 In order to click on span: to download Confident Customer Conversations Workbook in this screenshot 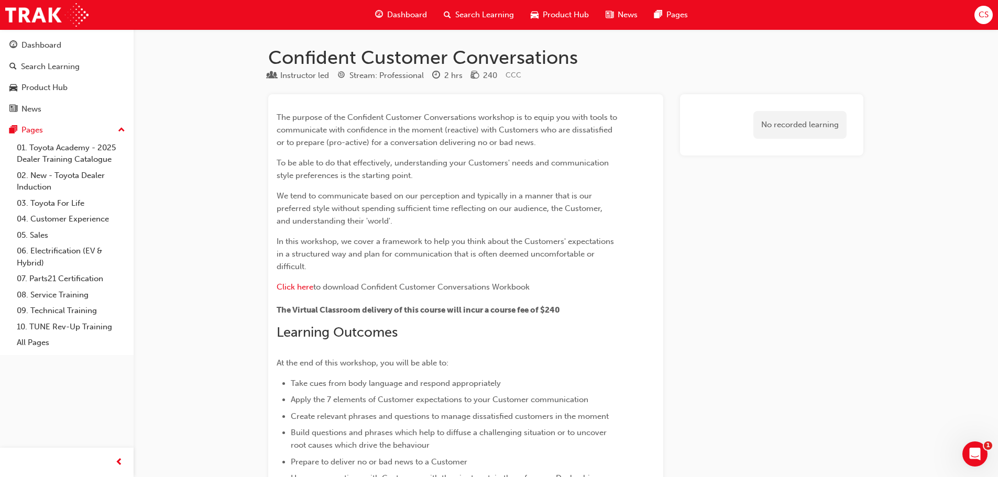, I will do `click(421, 287)`.